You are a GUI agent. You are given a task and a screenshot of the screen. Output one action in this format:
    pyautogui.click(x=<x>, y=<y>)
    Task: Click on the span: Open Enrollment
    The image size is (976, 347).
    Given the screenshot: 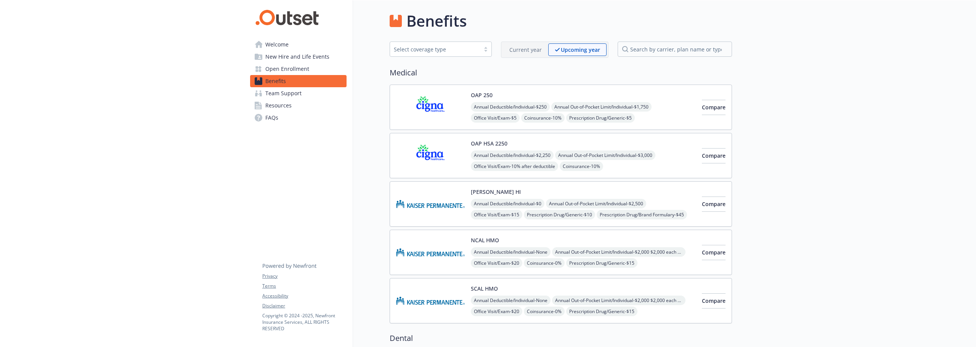 What is the action you would take?
    pyautogui.click(x=287, y=69)
    